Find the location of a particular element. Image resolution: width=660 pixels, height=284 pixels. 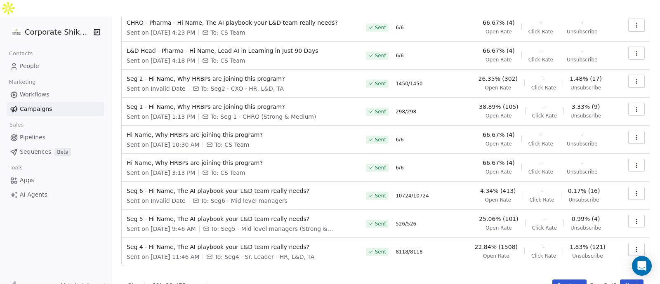

span: AI Agents is located at coordinates (33, 195).